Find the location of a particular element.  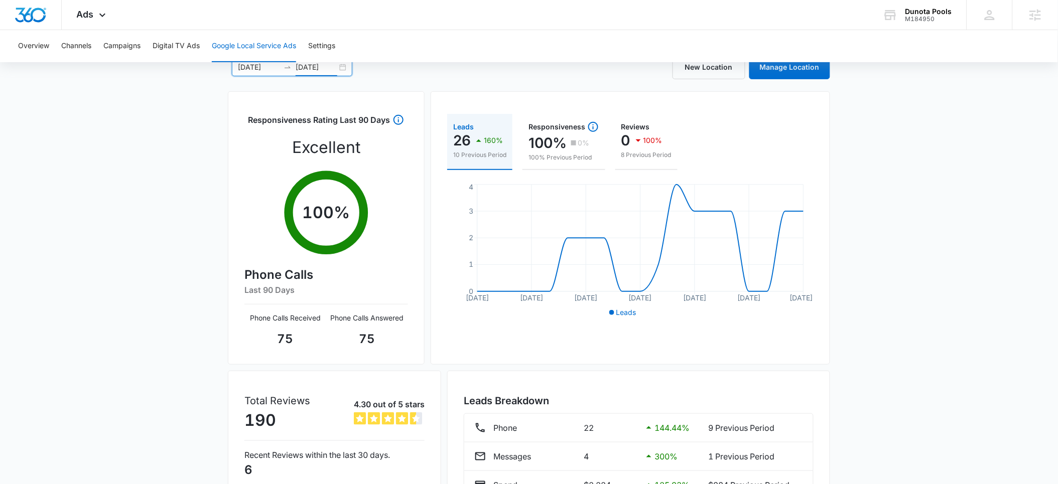

p: Phone Calls Answered is located at coordinates (367, 318).